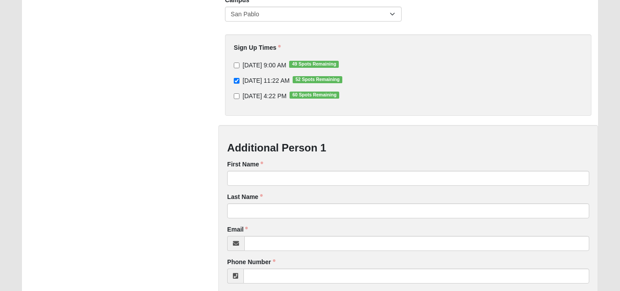 Image resolution: width=620 pixels, height=291 pixels. Describe the element at coordinates (245, 164) in the screenshot. I see `label: First Name` at that location.